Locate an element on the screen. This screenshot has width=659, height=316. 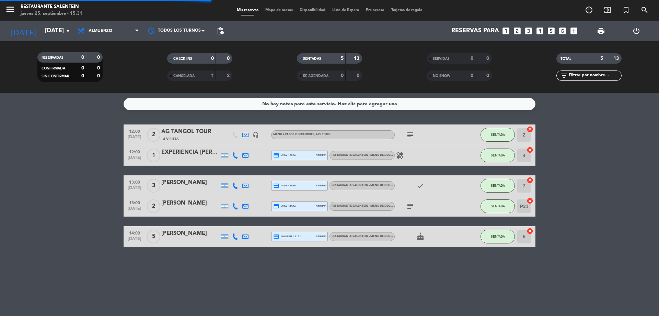
i: headset_mic is located at coordinates (256, 135).